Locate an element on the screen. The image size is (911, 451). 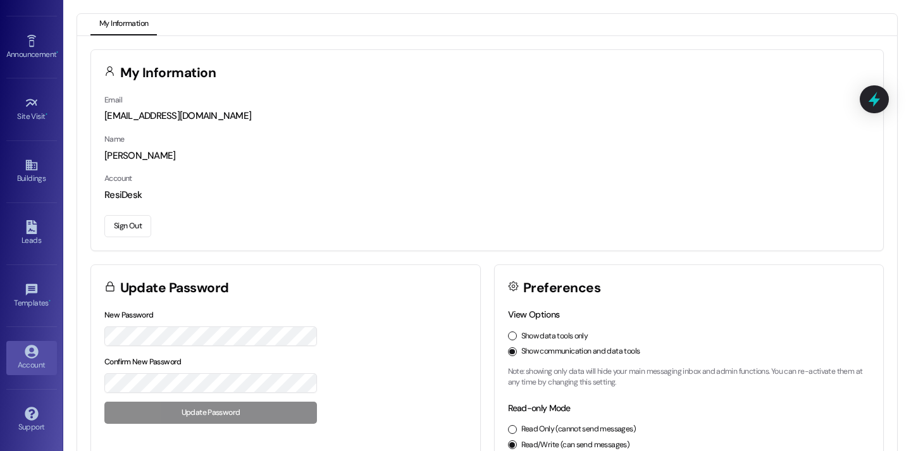
div: ResiDesk is located at coordinates (487, 195).